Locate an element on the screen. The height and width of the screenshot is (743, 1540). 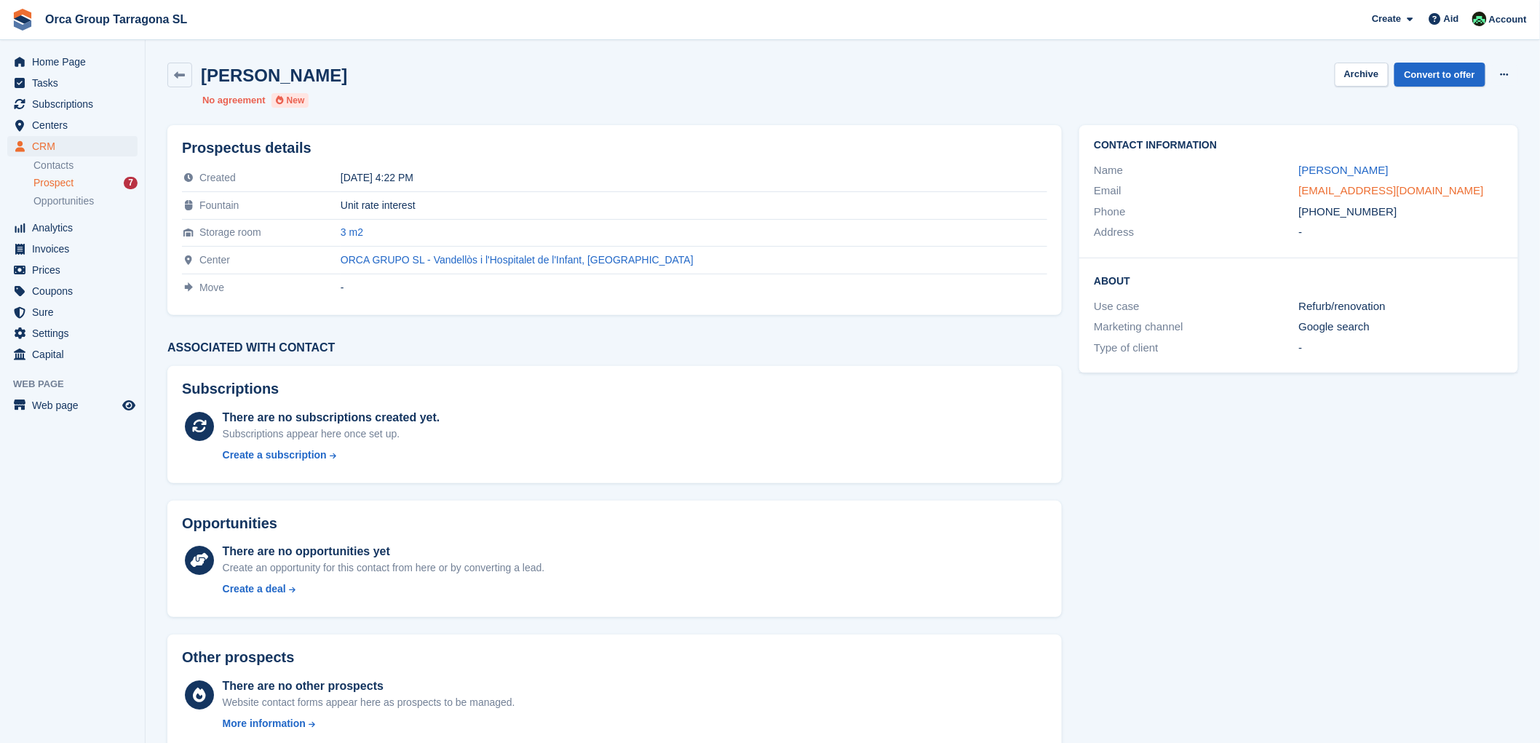
font: Storage room is located at coordinates (230, 232).